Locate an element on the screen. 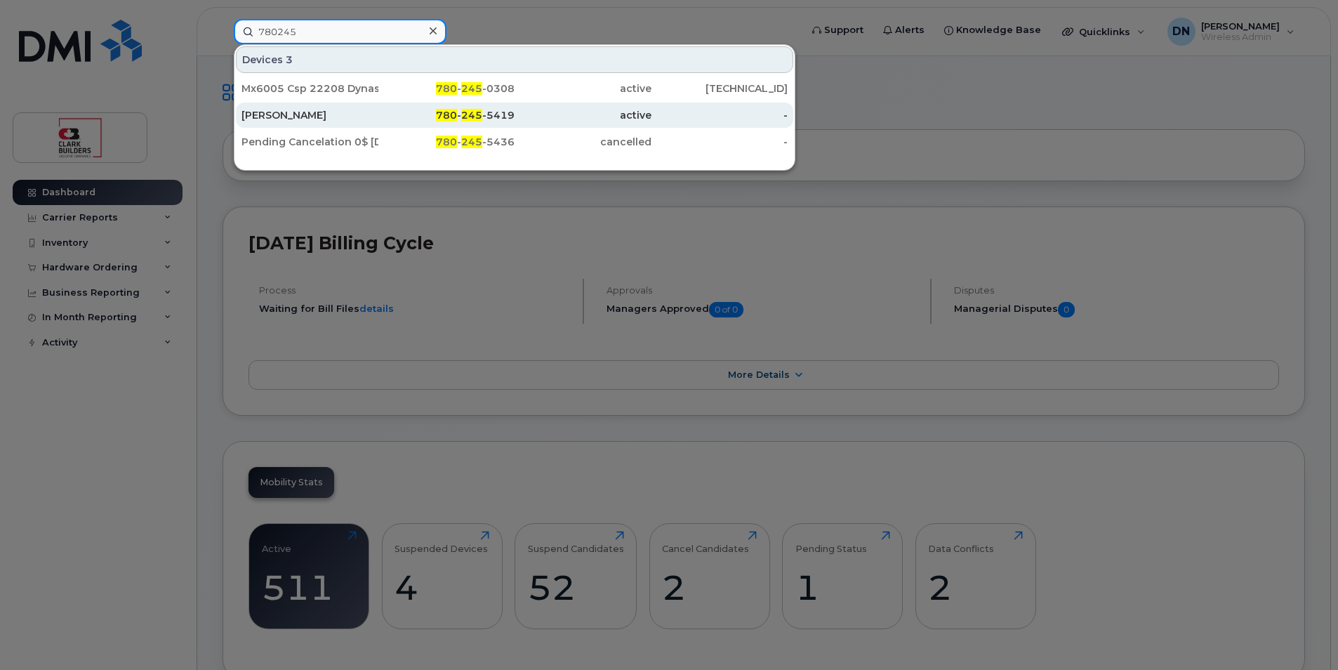 This screenshot has width=1338, height=670. div: - -5419 is located at coordinates (447, 115).